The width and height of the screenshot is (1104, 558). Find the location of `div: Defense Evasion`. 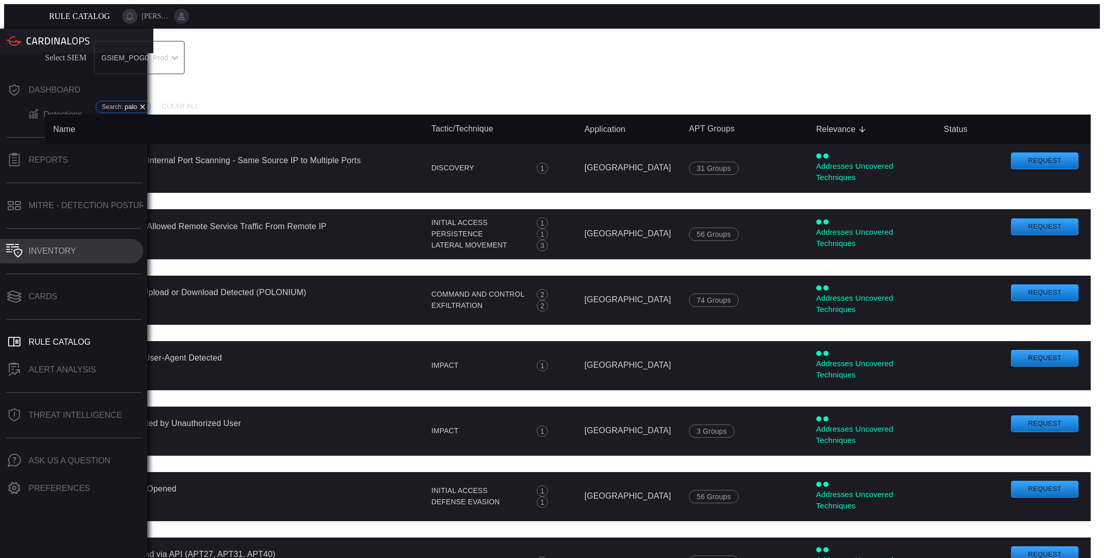

div: Defense Evasion is located at coordinates (479, 502).